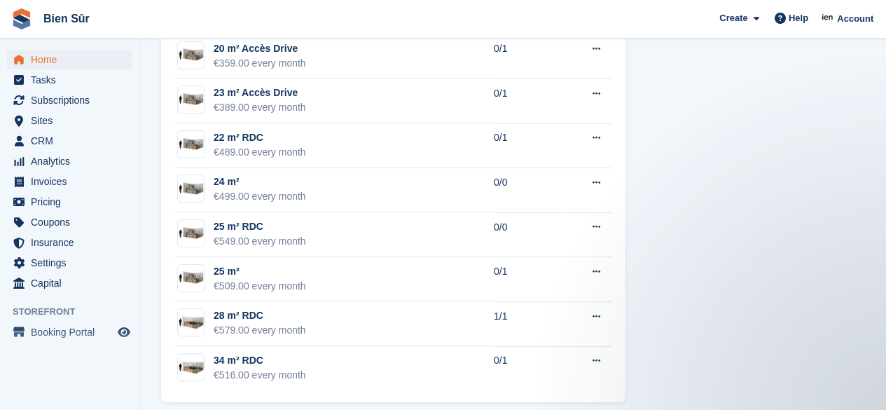 The height and width of the screenshot is (410, 886). What do you see at coordinates (73, 181) in the screenshot?
I see `span: Invoices` at bounding box center [73, 181].